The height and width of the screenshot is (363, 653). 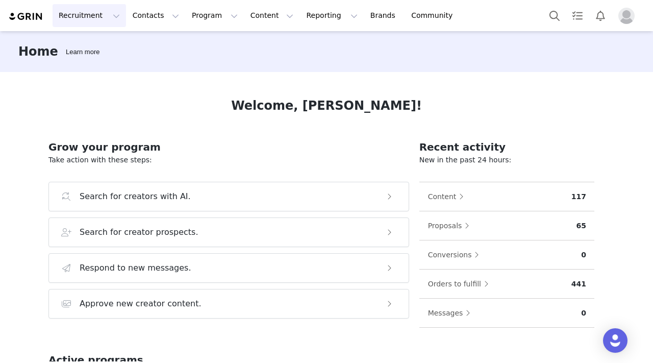 What do you see at coordinates (139, 232) in the screenshot?
I see `h3: Search for creator prospects.` at bounding box center [139, 232].